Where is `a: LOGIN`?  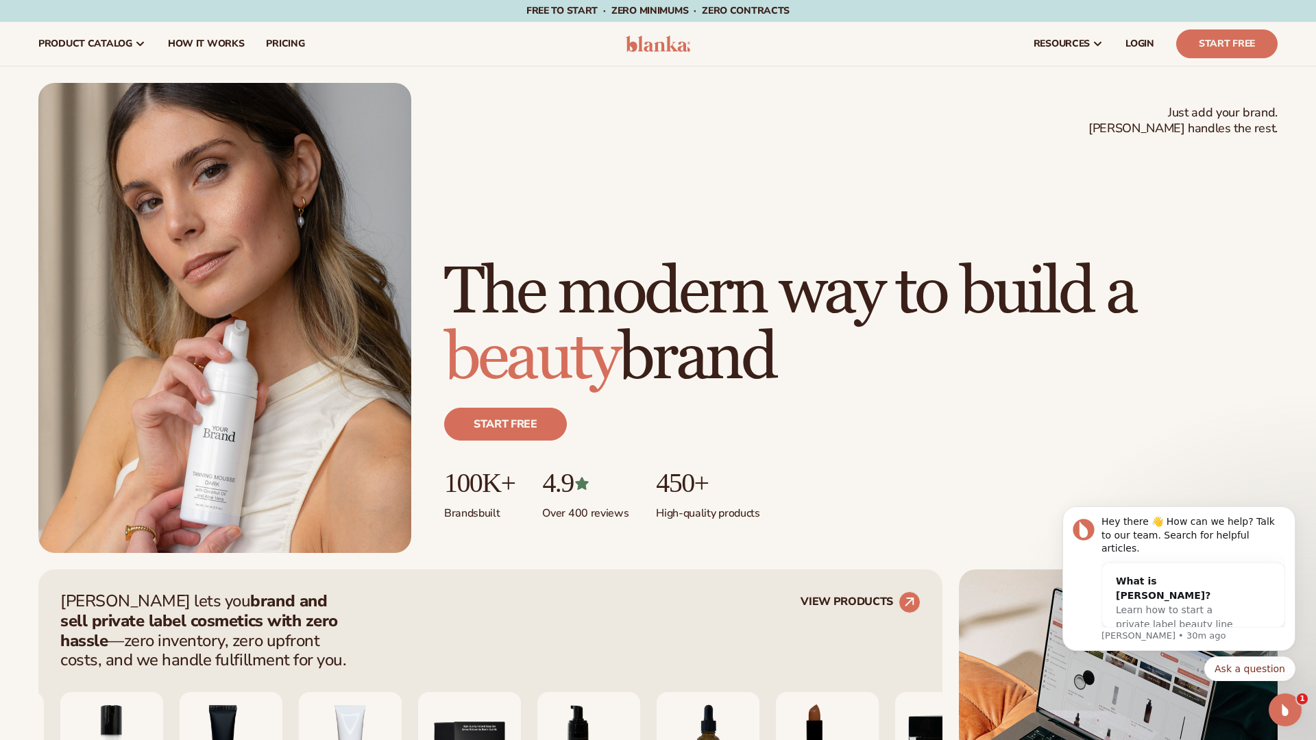 a: LOGIN is located at coordinates (1140, 44).